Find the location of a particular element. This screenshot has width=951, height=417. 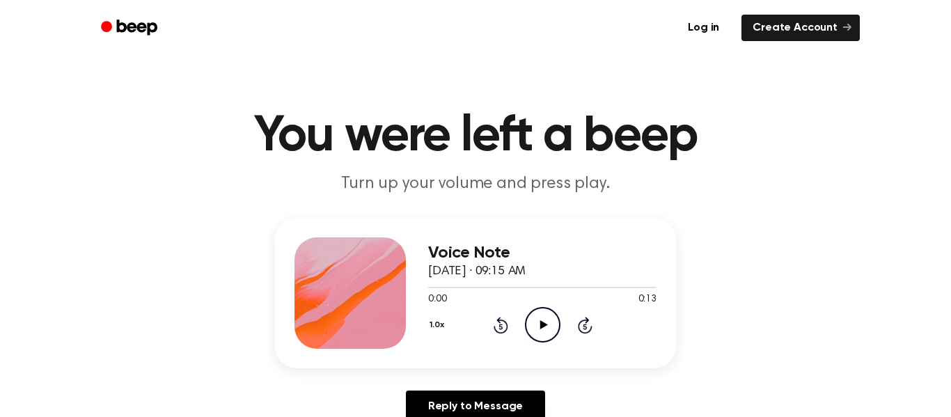

span: 0:13 is located at coordinates (648, 299).